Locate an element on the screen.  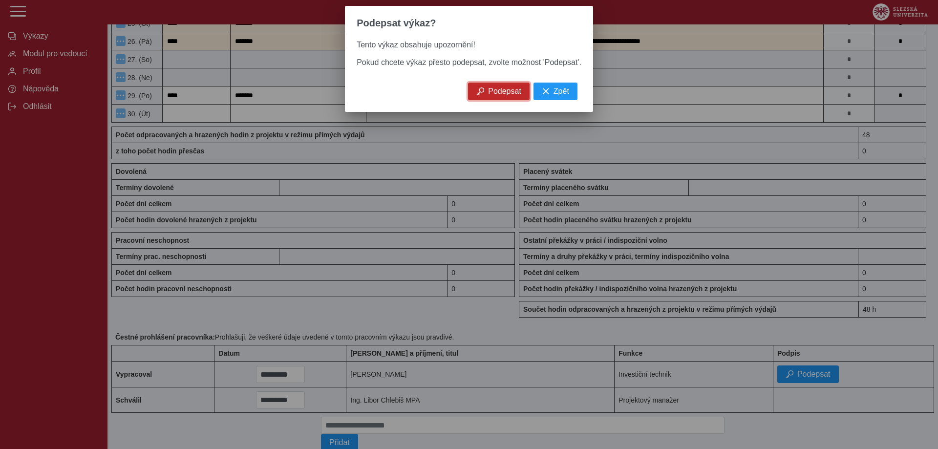
button: Podepsat is located at coordinates (499, 91).